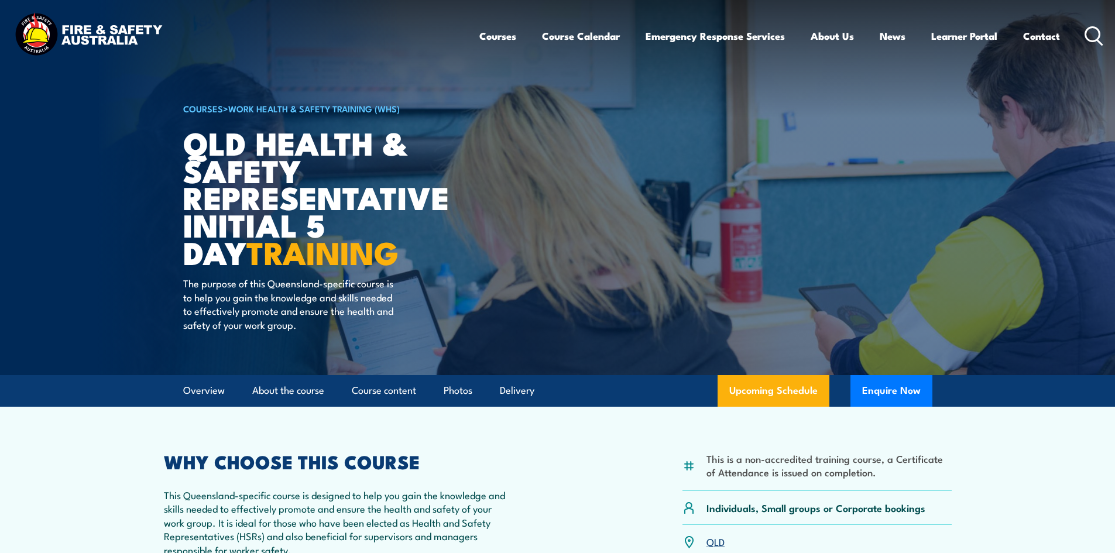 This screenshot has width=1115, height=553. Describe the element at coordinates (580, 36) in the screenshot. I see `a: Course Calendar` at that location.